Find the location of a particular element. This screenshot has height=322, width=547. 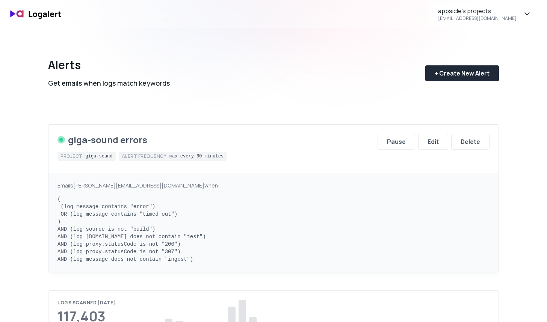

div: Delete is located at coordinates (470, 142).